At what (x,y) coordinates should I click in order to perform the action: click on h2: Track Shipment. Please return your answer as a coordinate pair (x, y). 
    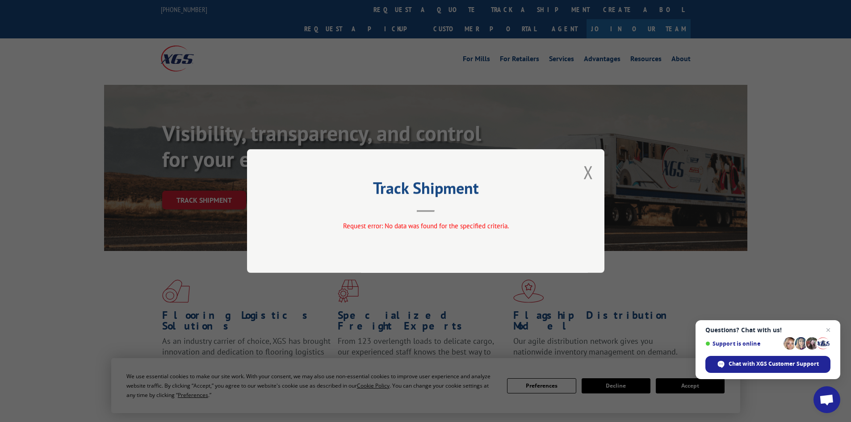
    Looking at the image, I should click on (426, 190).